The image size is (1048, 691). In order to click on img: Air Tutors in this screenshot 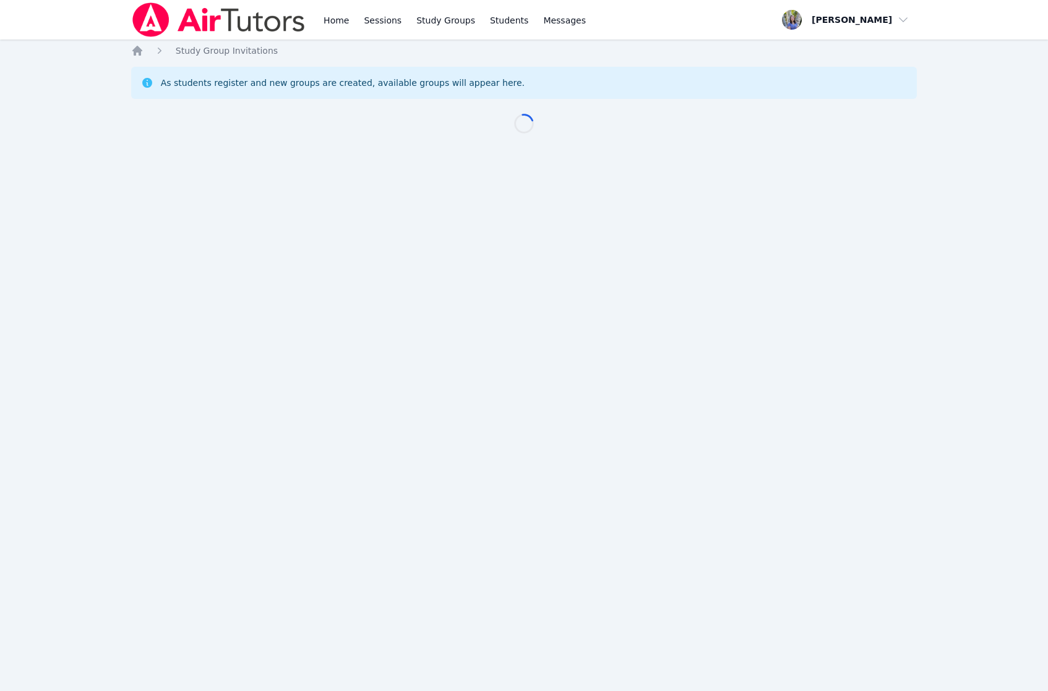, I will do `click(218, 20)`.